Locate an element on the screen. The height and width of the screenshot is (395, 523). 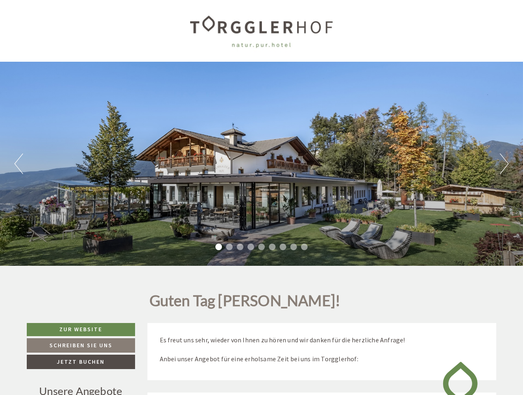
button: Senden is located at coordinates (300, 224).